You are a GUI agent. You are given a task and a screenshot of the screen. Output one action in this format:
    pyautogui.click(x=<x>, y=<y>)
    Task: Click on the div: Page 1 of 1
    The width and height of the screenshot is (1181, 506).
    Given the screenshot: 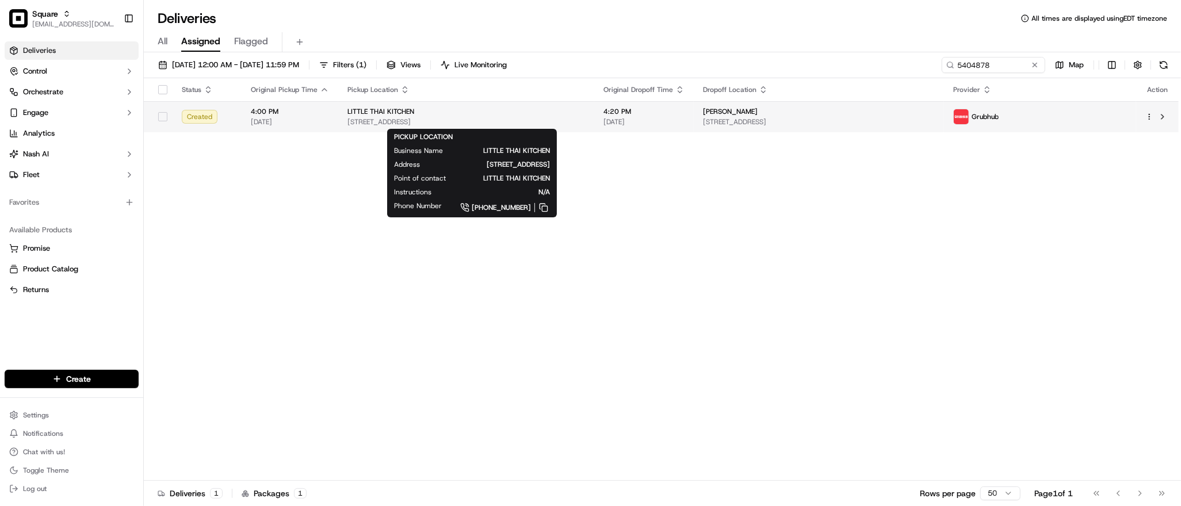 What is the action you would take?
    pyautogui.click(x=1053, y=493)
    